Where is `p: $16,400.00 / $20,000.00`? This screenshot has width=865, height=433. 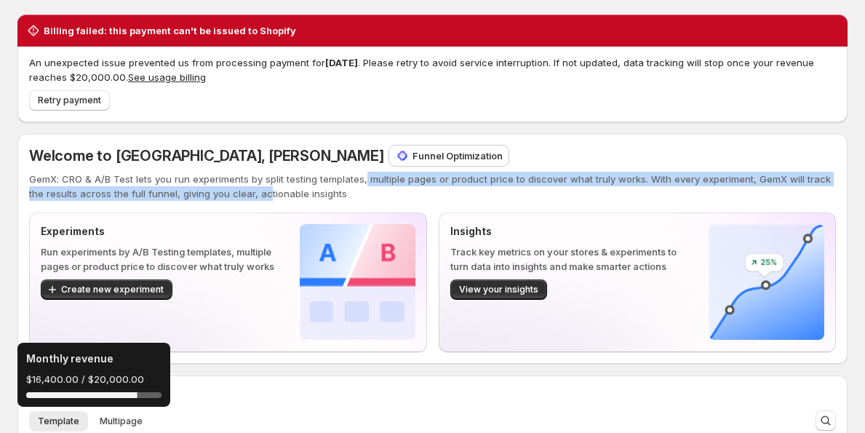 p: $16,400.00 / $20,000.00 is located at coordinates (94, 379).